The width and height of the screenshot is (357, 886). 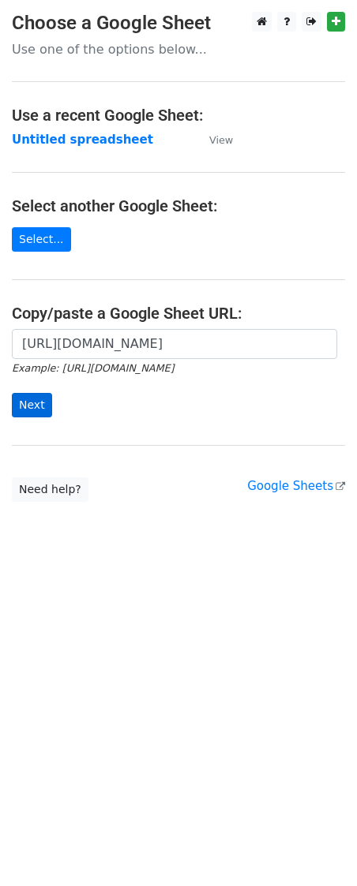 What do you see at coordinates (82, 140) in the screenshot?
I see `a: Untitled spreadsheet` at bounding box center [82, 140].